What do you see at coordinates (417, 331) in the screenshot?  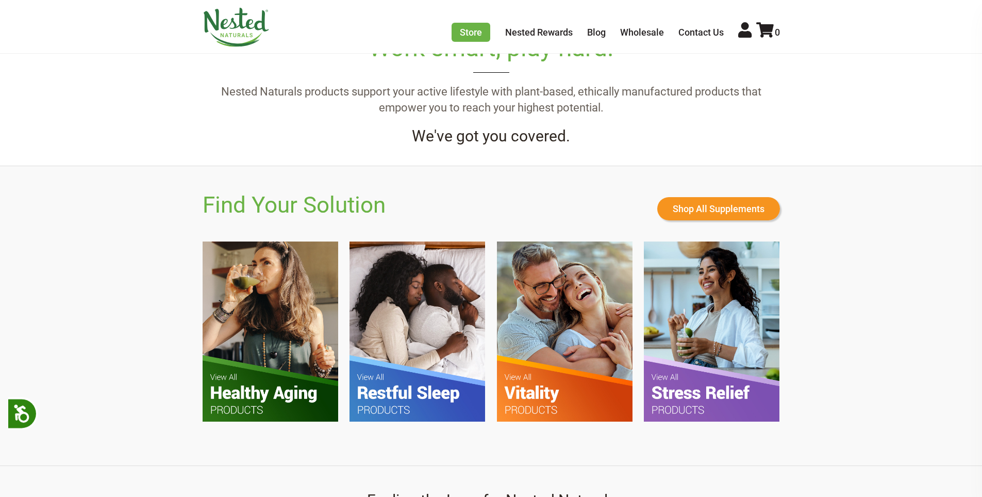 I see `img: FYS-Restful-Sleep.jpg` at bounding box center [417, 331].